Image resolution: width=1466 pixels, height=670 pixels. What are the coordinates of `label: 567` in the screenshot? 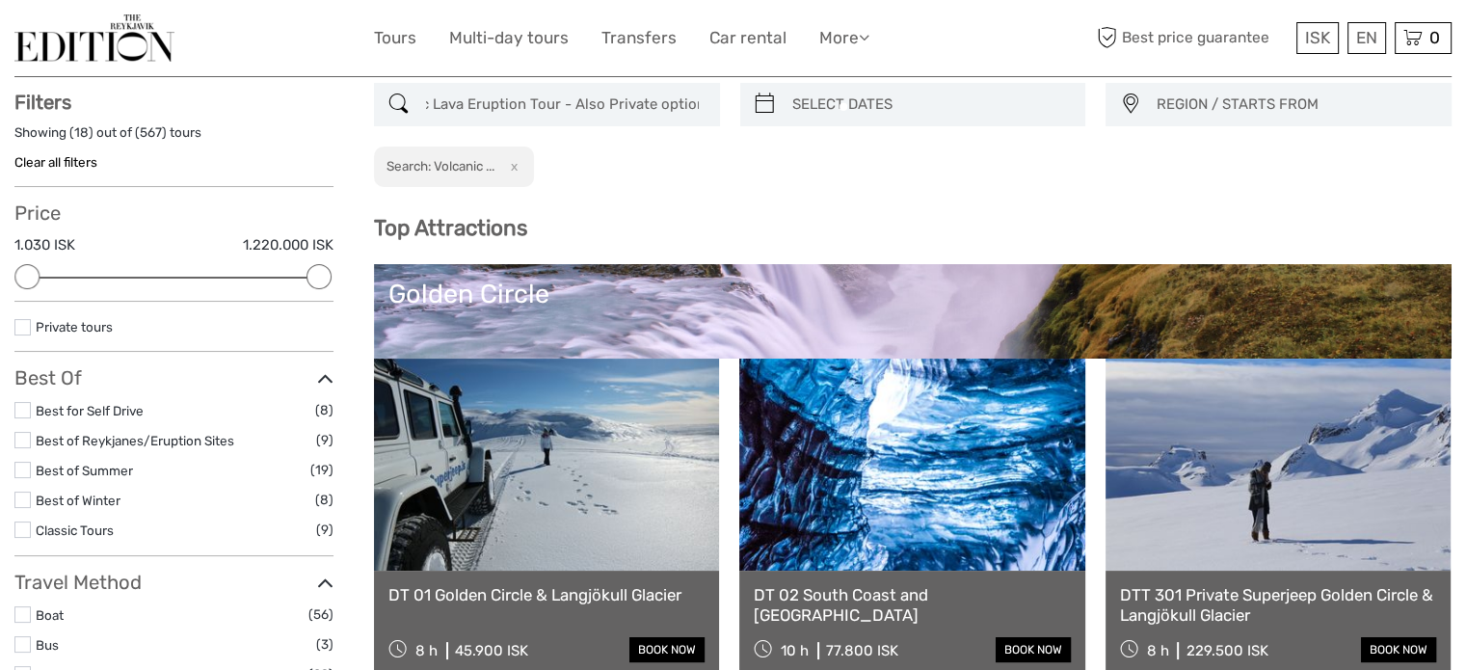 It's located at (150, 132).